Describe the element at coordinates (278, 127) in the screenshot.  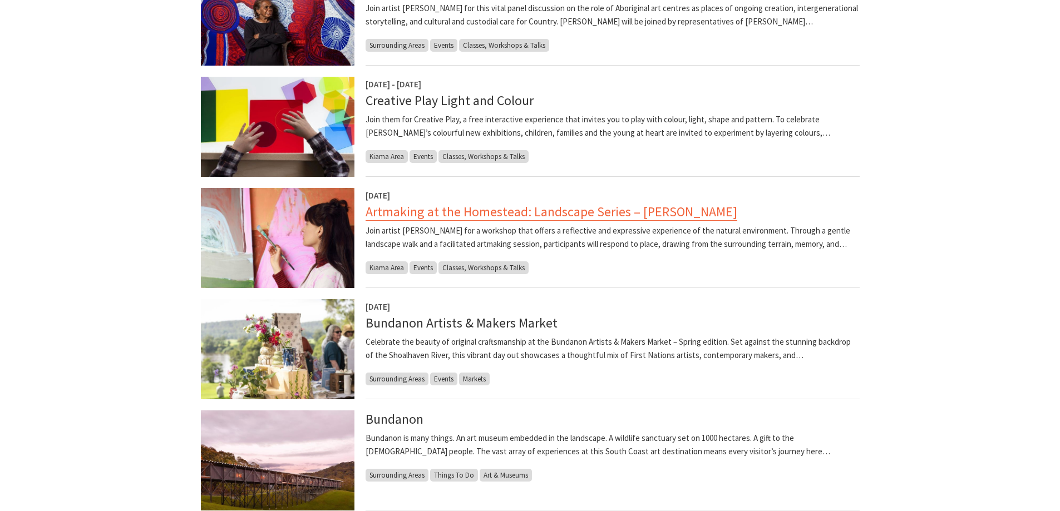
I see `img: Aerial view of a child playing with multi colour shape cut outs as part of Creative Play` at that location.